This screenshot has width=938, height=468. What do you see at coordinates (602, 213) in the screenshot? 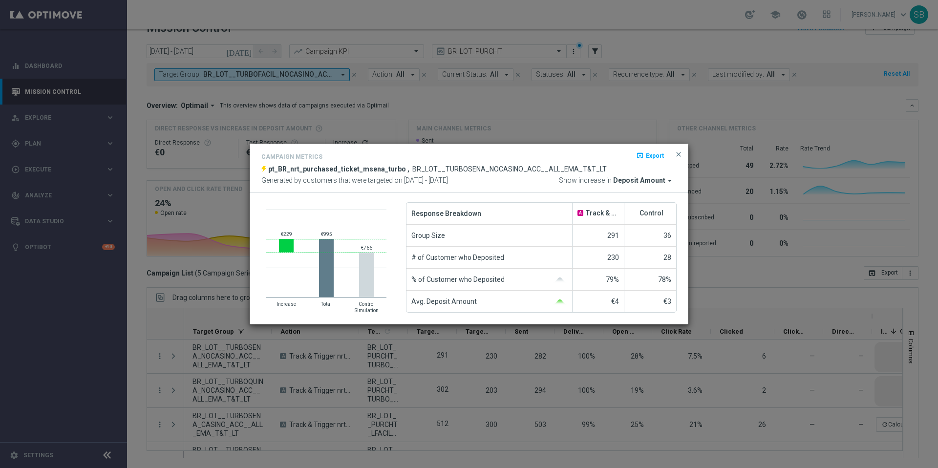
I see `span: Track & Trigger nrt_purchased_tickets` at bounding box center [602, 213].